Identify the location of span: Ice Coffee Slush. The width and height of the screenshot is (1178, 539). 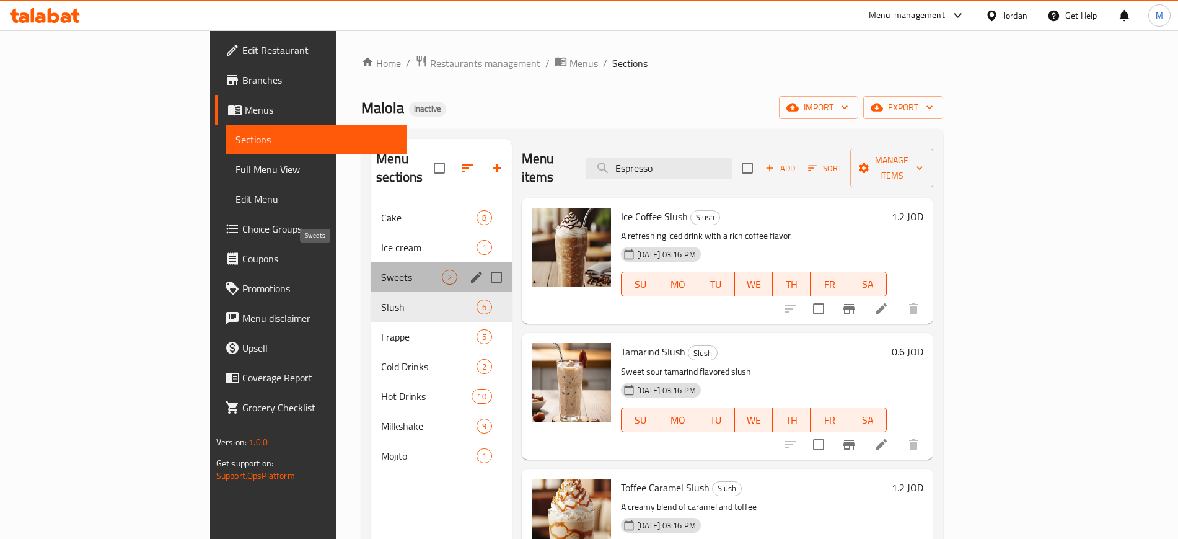
(655, 216).